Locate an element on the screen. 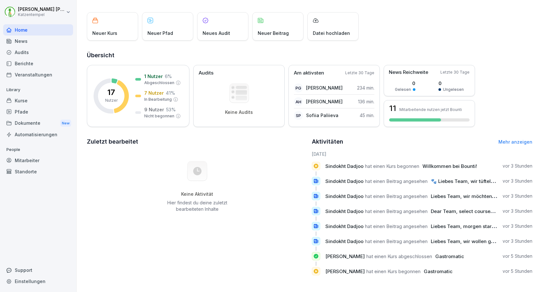 The height and width of the screenshot is (292, 542). div: Pfade is located at coordinates (38, 112).